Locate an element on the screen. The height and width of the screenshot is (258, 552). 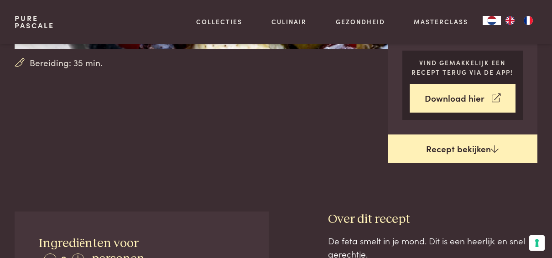
span: Ingrediënten voor is located at coordinates (89, 244).